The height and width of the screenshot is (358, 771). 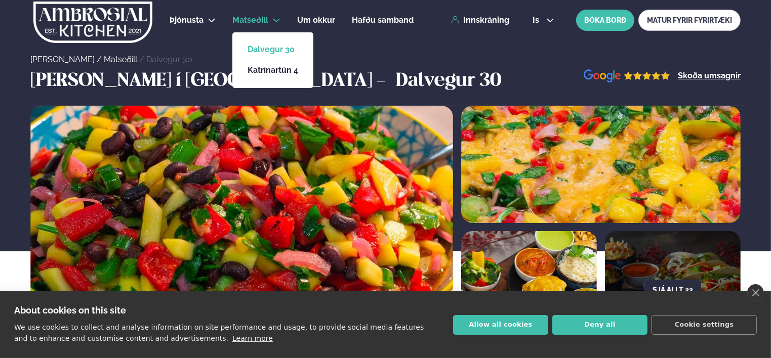 I want to click on a: Þjónusta, so click(x=186, y=20).